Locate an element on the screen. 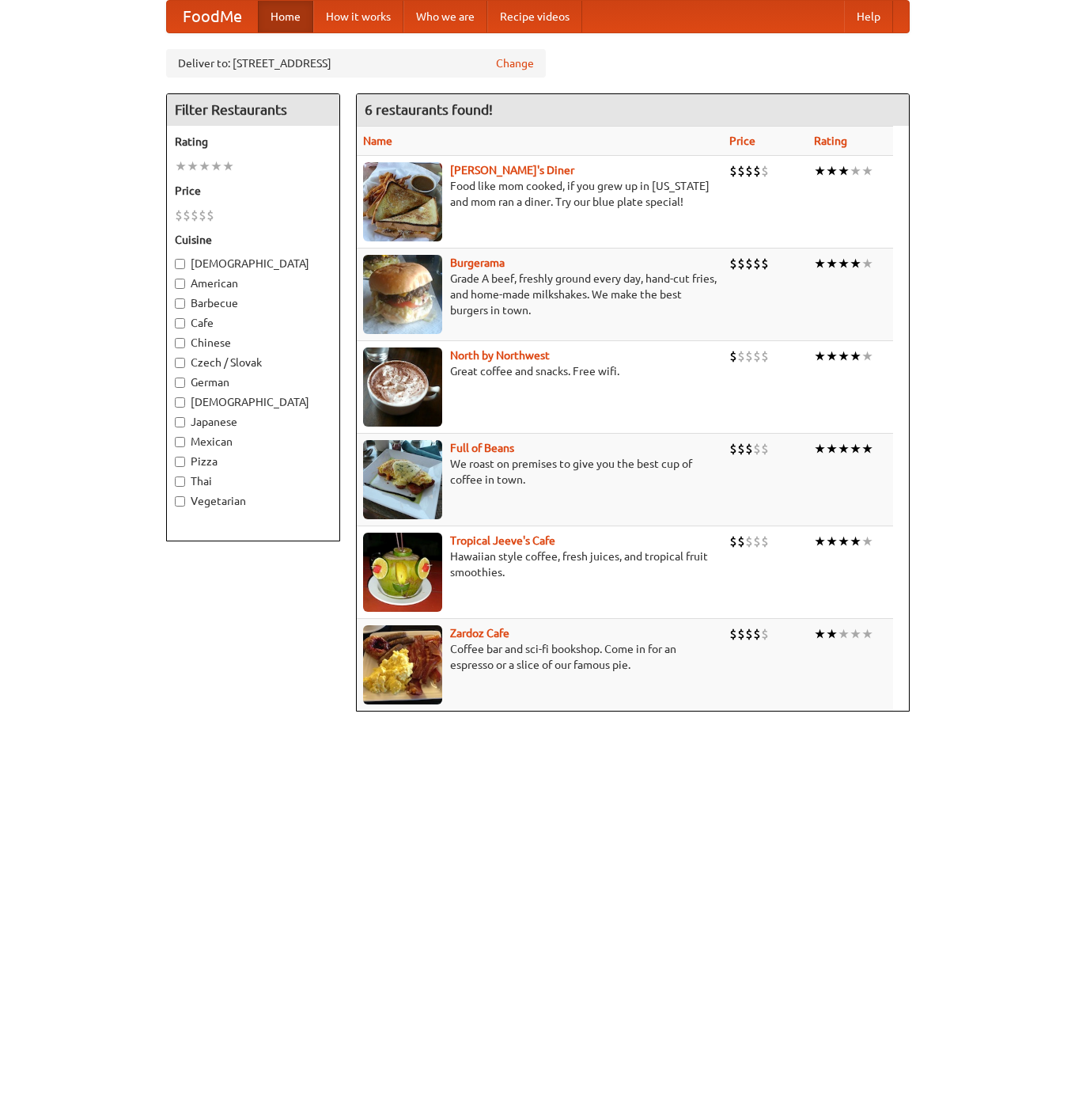 The image size is (1075, 1120). a: Full of Beans is located at coordinates (481, 448).